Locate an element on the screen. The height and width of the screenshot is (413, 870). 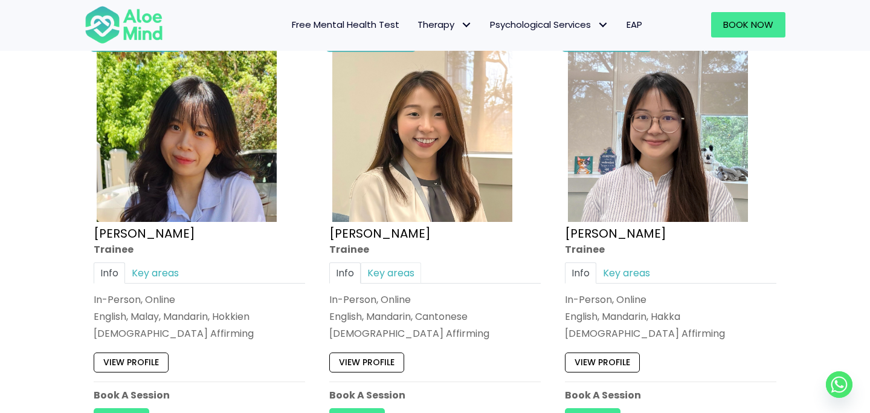
a: Psychological ServicesPsychological Services: submenu is located at coordinates (549, 25).